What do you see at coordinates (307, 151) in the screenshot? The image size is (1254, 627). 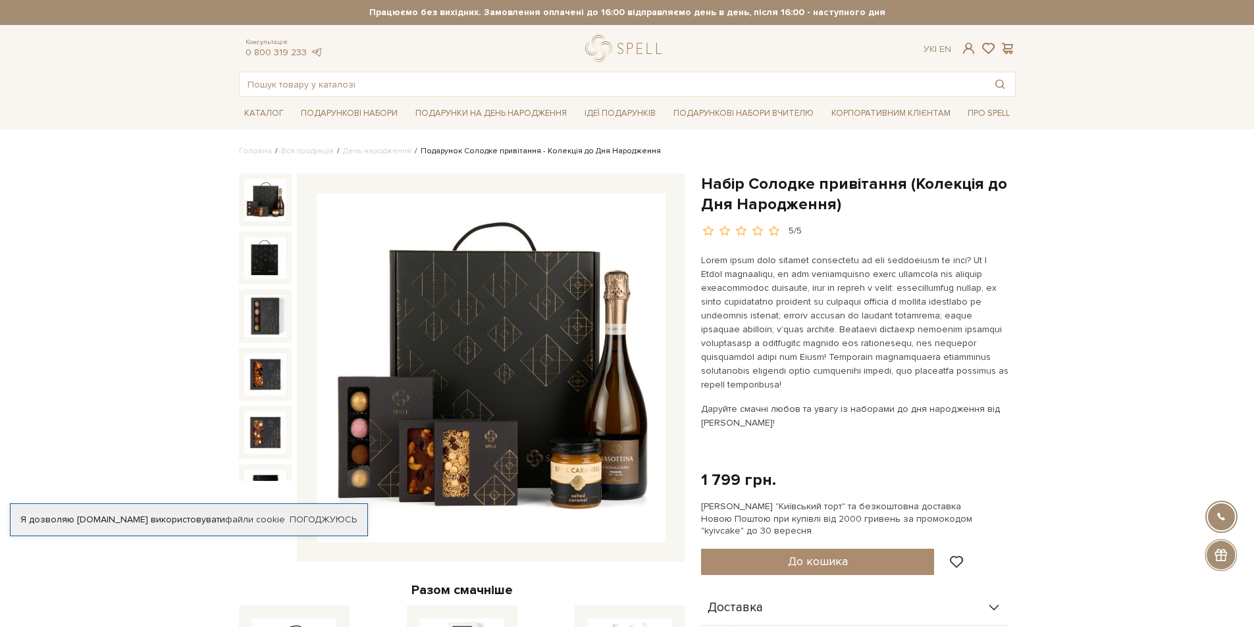 I see `a: Вся продукція` at bounding box center [307, 151].